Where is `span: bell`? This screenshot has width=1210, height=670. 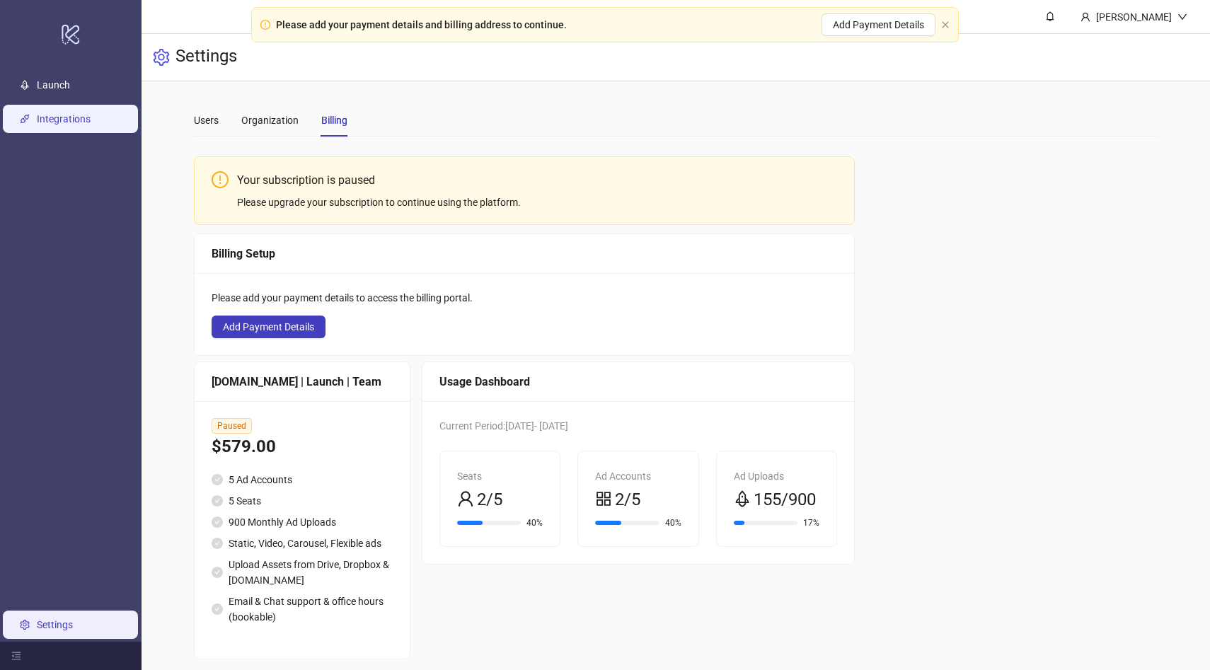
span: bell is located at coordinates (1050, 16).